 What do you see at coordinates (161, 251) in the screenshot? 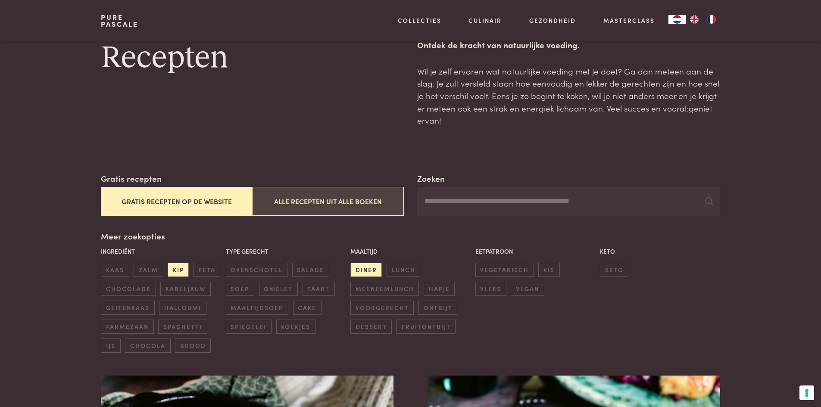
I see `p: Ingrediënt` at bounding box center [161, 251].